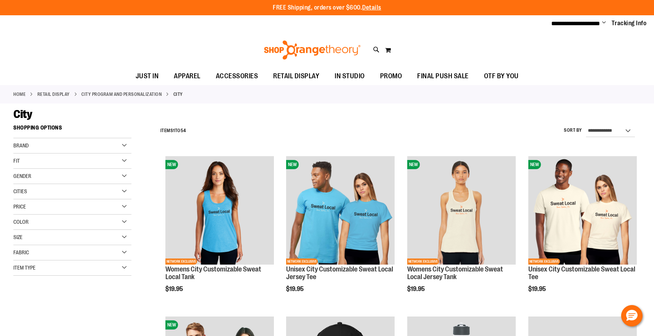 The height and width of the screenshot is (336, 654). What do you see at coordinates (349, 76) in the screenshot?
I see `span: IN STUDIO` at bounding box center [349, 76].